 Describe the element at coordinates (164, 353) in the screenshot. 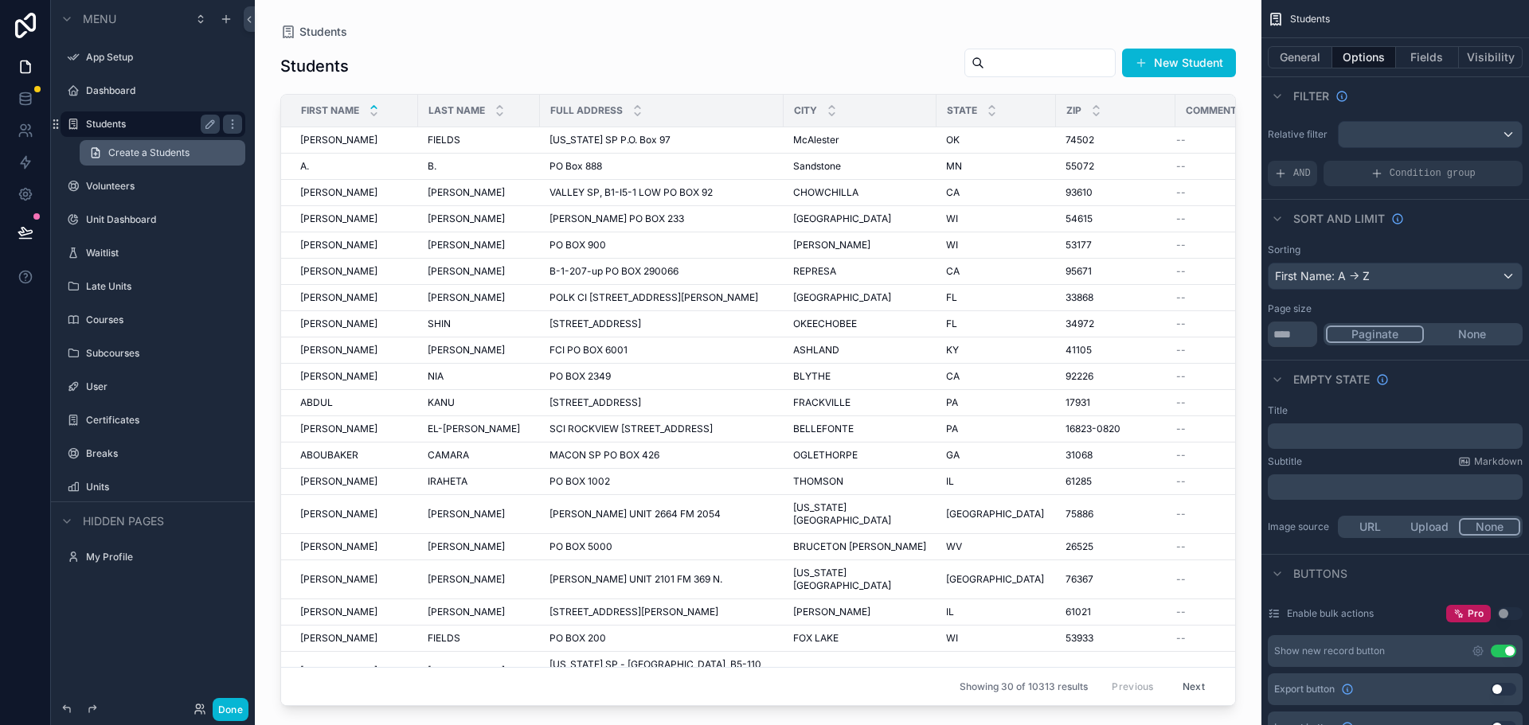

I see `label: Subcourses` at that location.